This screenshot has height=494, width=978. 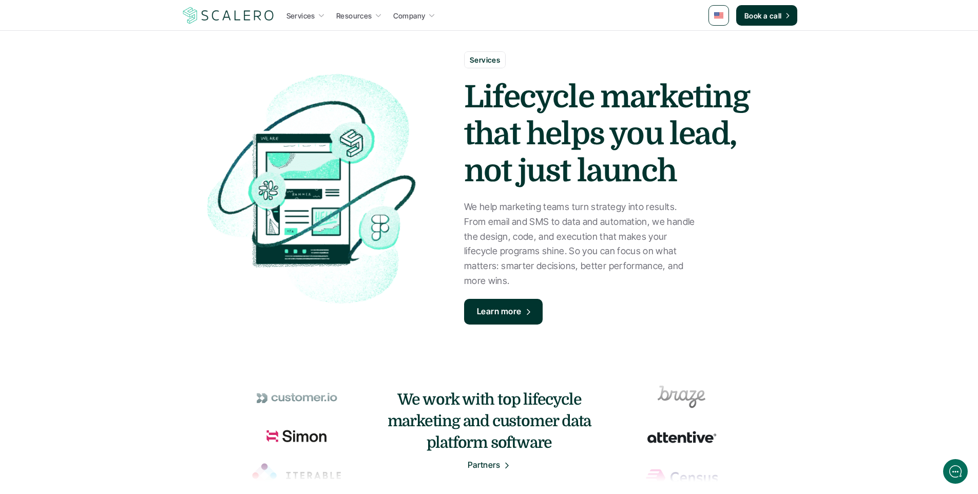 I want to click on span: New conversation, so click(x=95, y=146).